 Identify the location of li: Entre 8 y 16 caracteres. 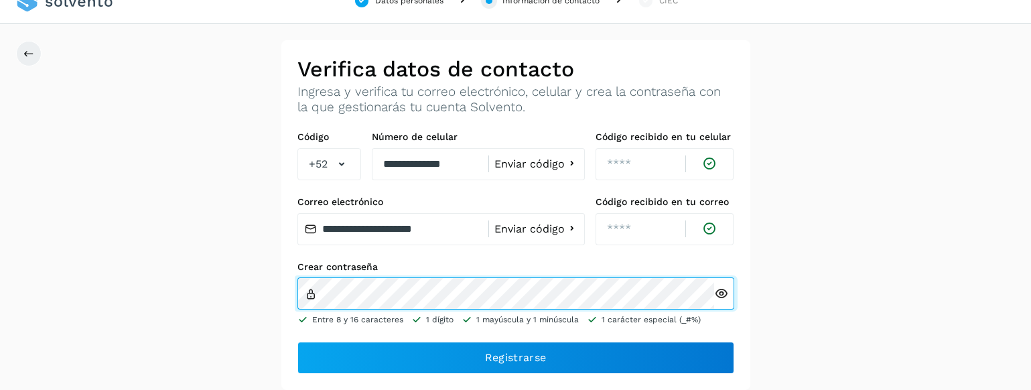
(350, 320).